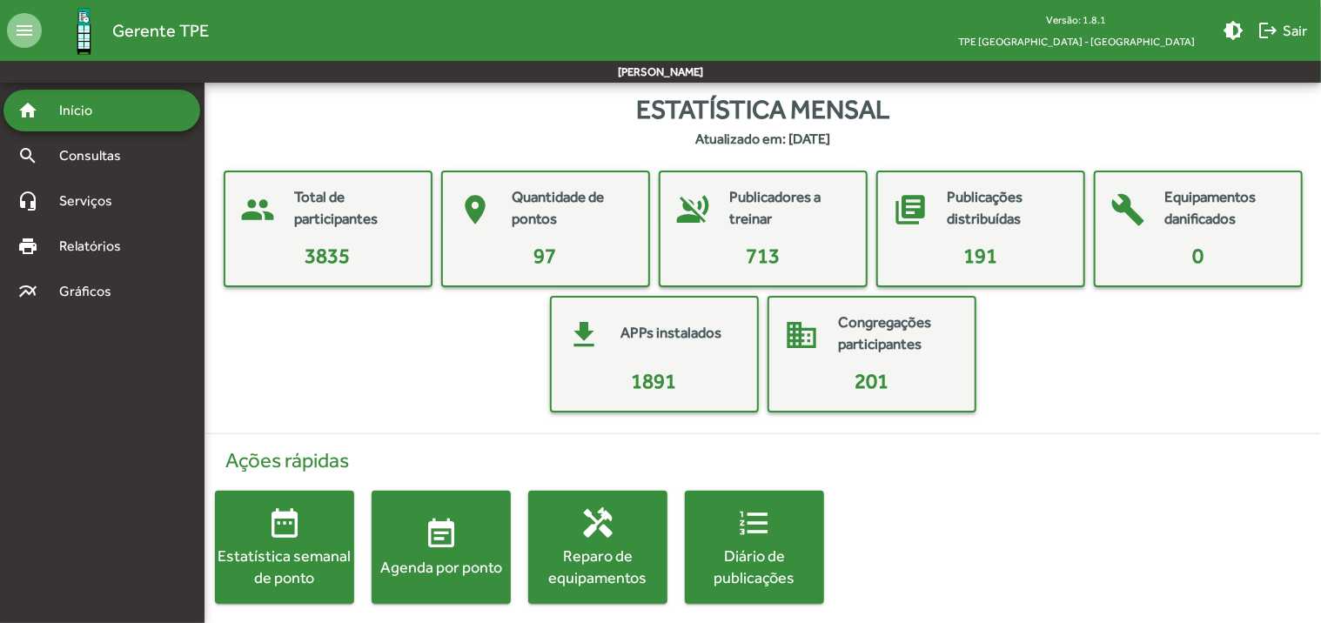 The image size is (1321, 623). What do you see at coordinates (91, 291) in the screenshot?
I see `span: Gráficos` at bounding box center [91, 291].